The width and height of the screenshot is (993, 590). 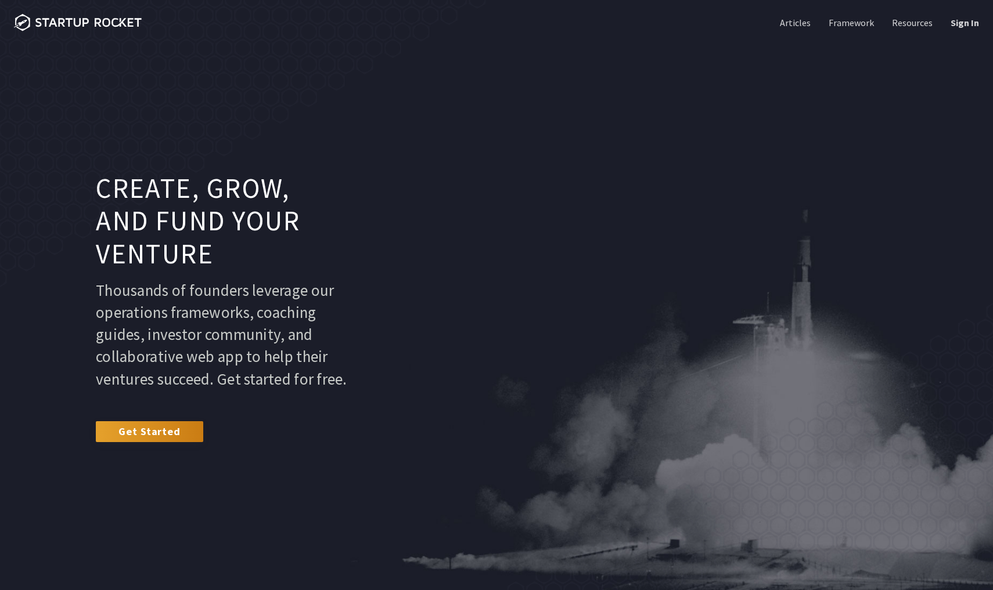 I want to click on p: Thousands of founders leverage our operations frameworks, coaching guides, investor community, an..., so click(x=222, y=334).